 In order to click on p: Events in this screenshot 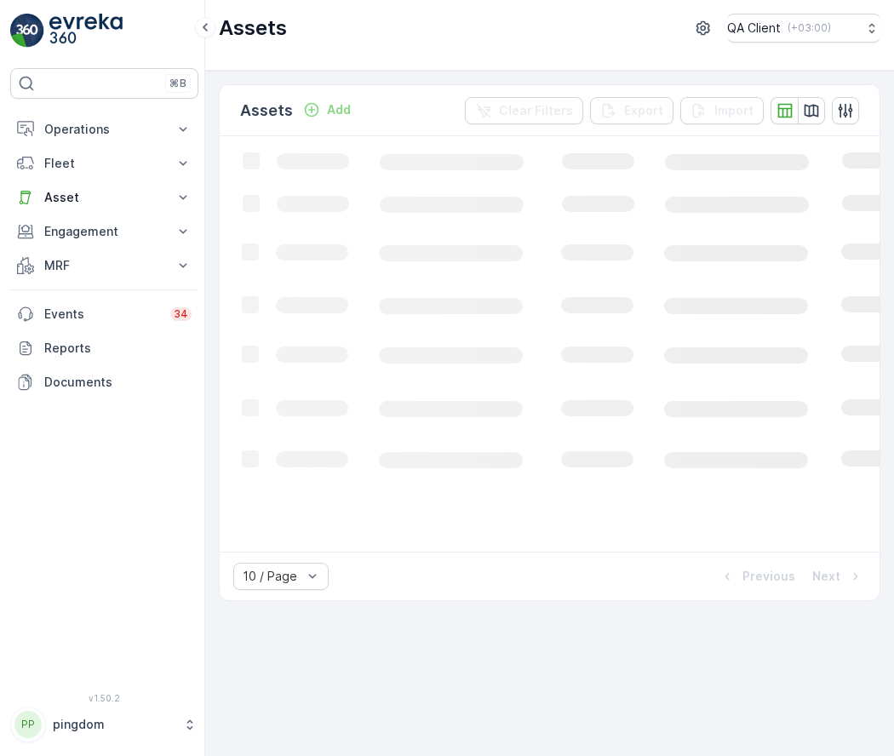, I will do `click(102, 314)`.